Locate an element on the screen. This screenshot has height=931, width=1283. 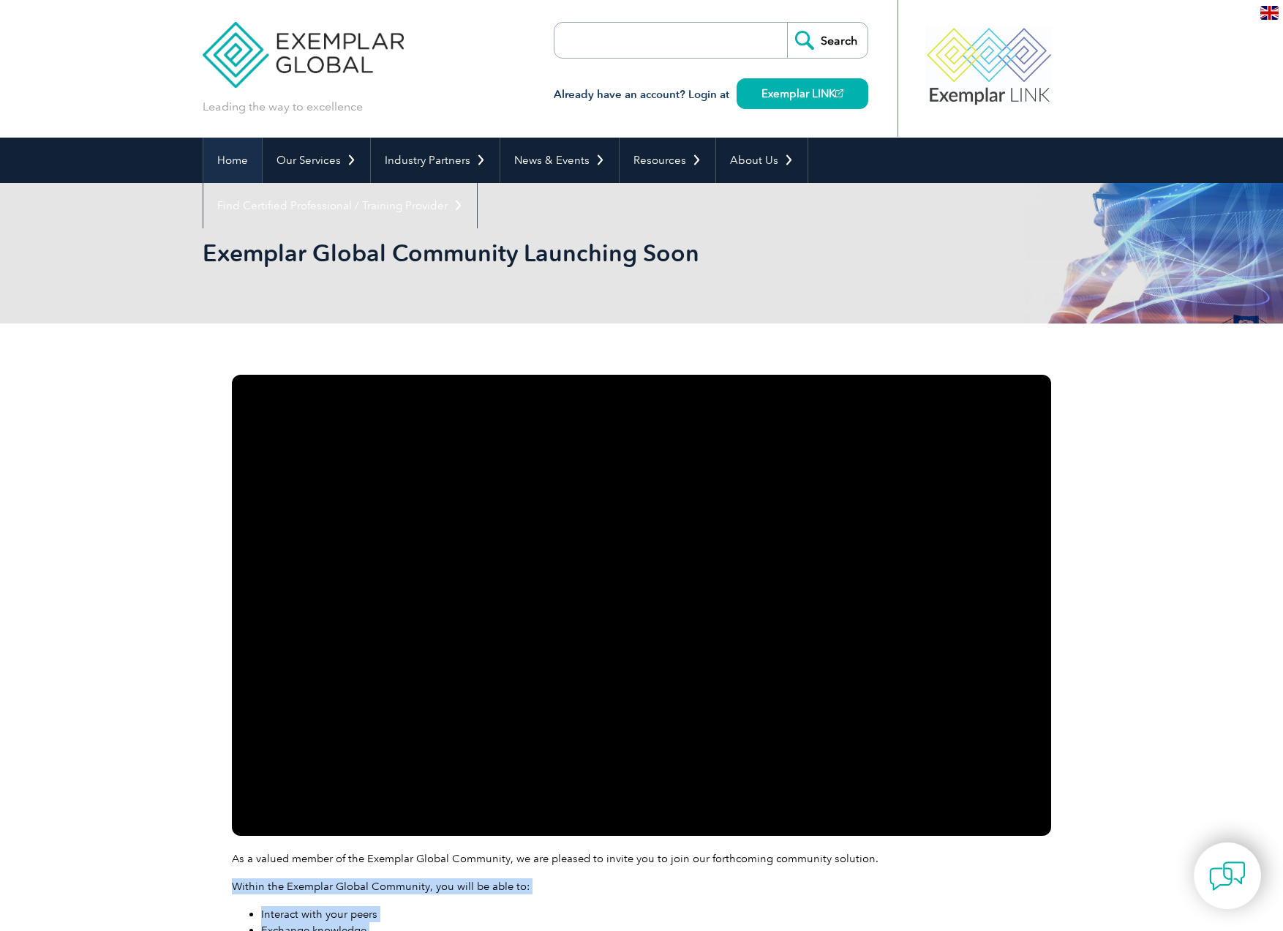
p: Leading the way to excellence is located at coordinates (282, 107).